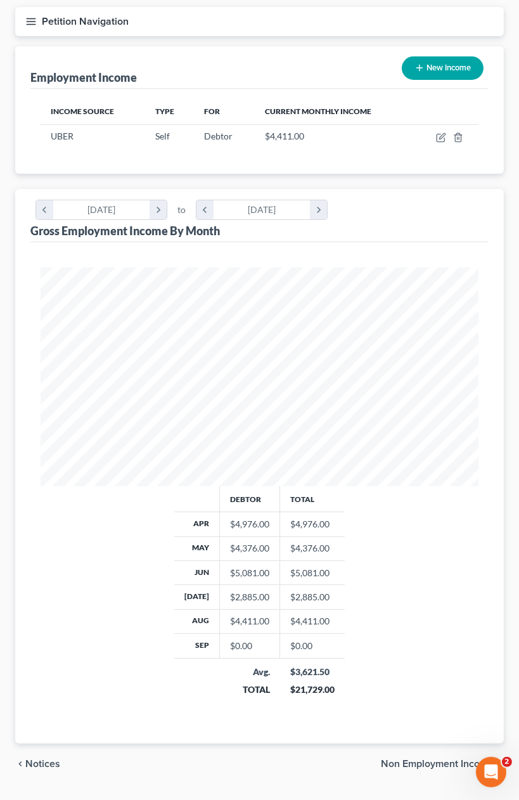 The height and width of the screenshot is (800, 519). Describe the element at coordinates (250, 548) in the screenshot. I see `div: $4,376.00` at that location.